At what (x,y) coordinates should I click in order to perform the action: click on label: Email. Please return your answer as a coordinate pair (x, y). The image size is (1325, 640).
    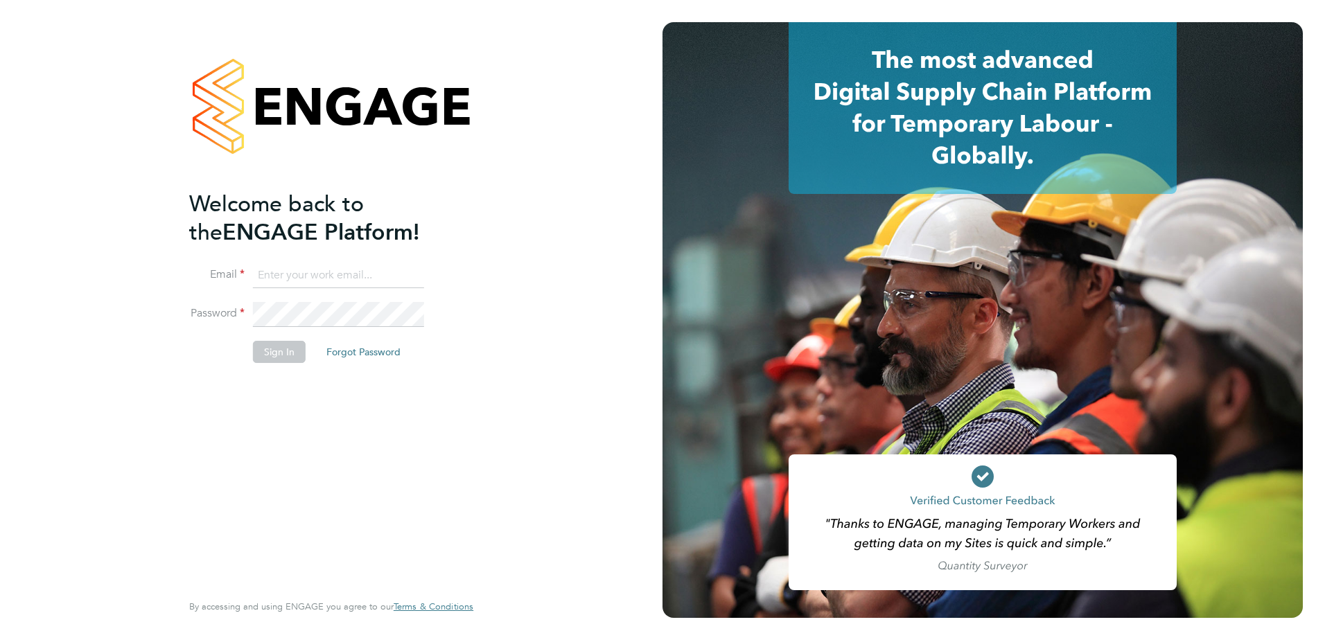
    Looking at the image, I should click on (217, 274).